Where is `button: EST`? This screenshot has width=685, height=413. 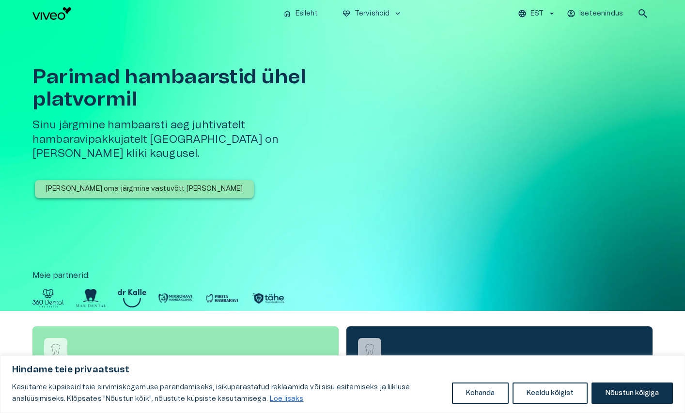
button: EST is located at coordinates (536, 14).